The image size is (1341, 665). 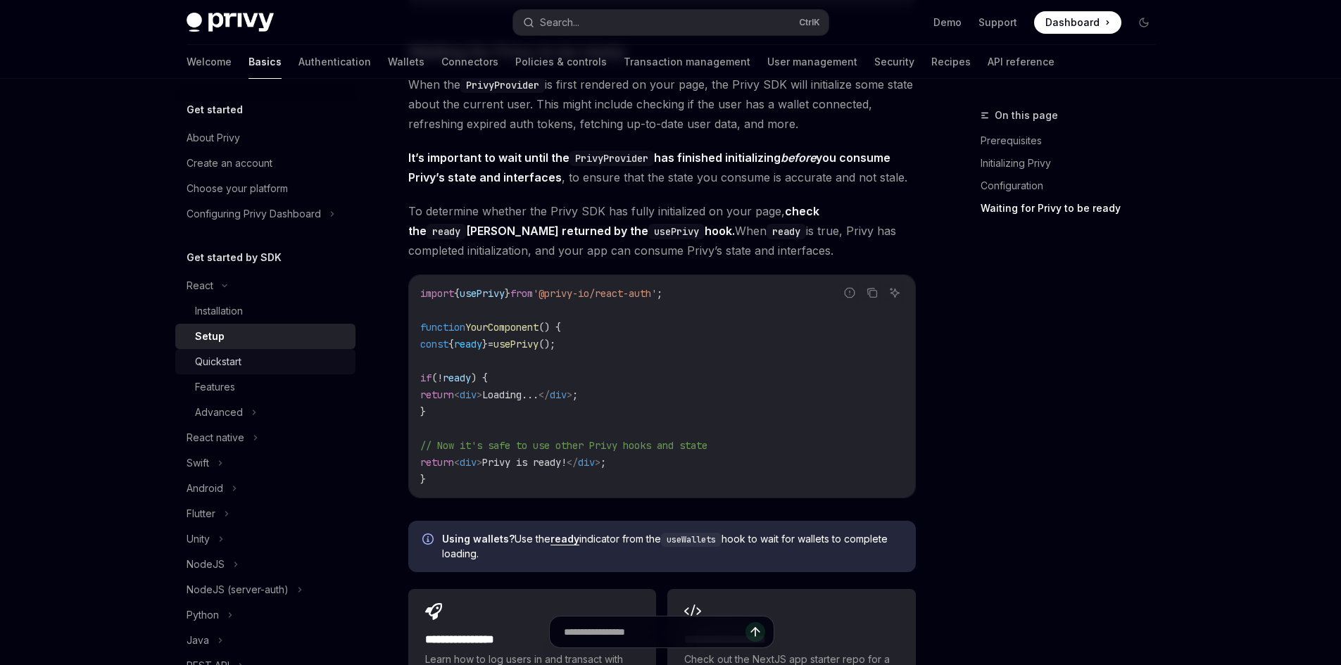 I want to click on span: function, so click(x=443, y=327).